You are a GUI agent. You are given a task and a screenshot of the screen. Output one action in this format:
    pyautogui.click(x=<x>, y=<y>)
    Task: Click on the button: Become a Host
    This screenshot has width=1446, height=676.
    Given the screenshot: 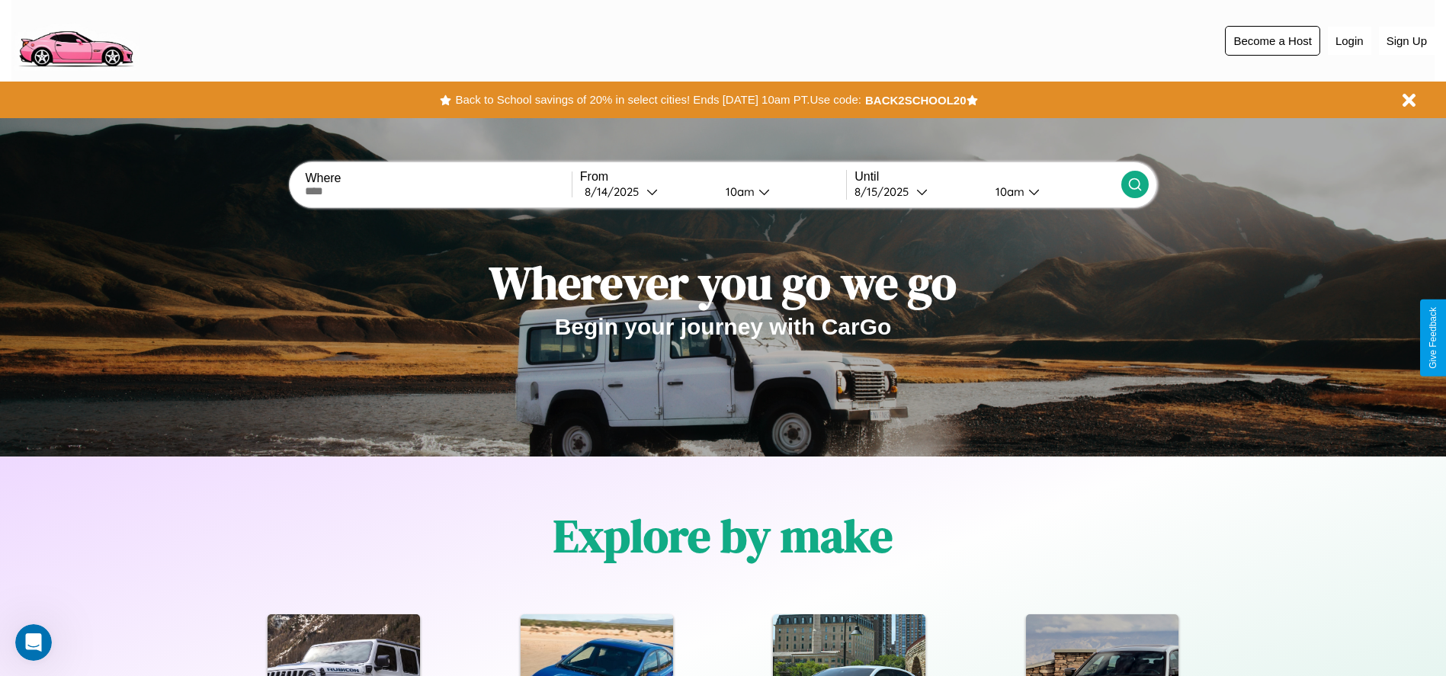 What is the action you would take?
    pyautogui.click(x=1272, y=40)
    